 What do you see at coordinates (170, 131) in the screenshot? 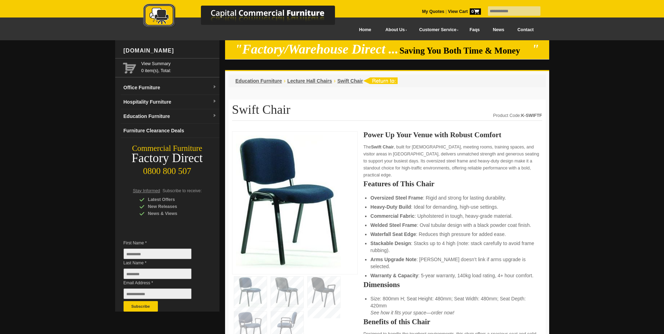
I see `a: Furniture Clearance Deals` at bounding box center [170, 131].